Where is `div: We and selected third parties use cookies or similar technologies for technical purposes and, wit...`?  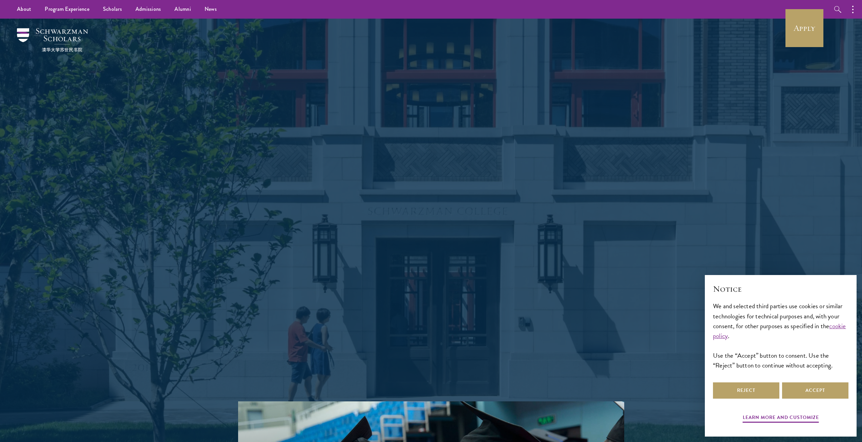 div: We and selected third parties use cookies or similar technologies for technical purposes and, wit... is located at coordinates (780, 335).